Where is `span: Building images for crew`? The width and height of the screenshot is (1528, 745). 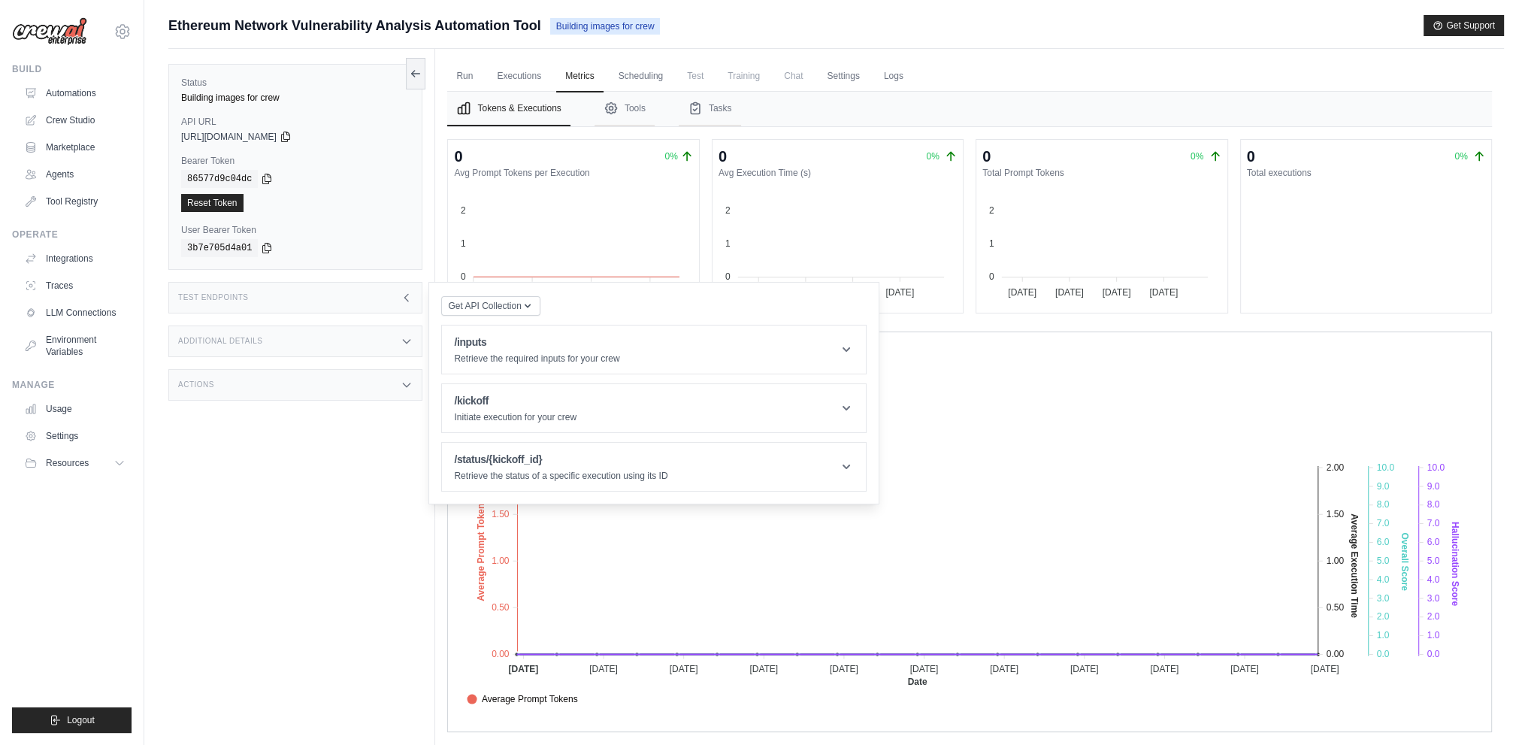
span: Building images for crew is located at coordinates (605, 26).